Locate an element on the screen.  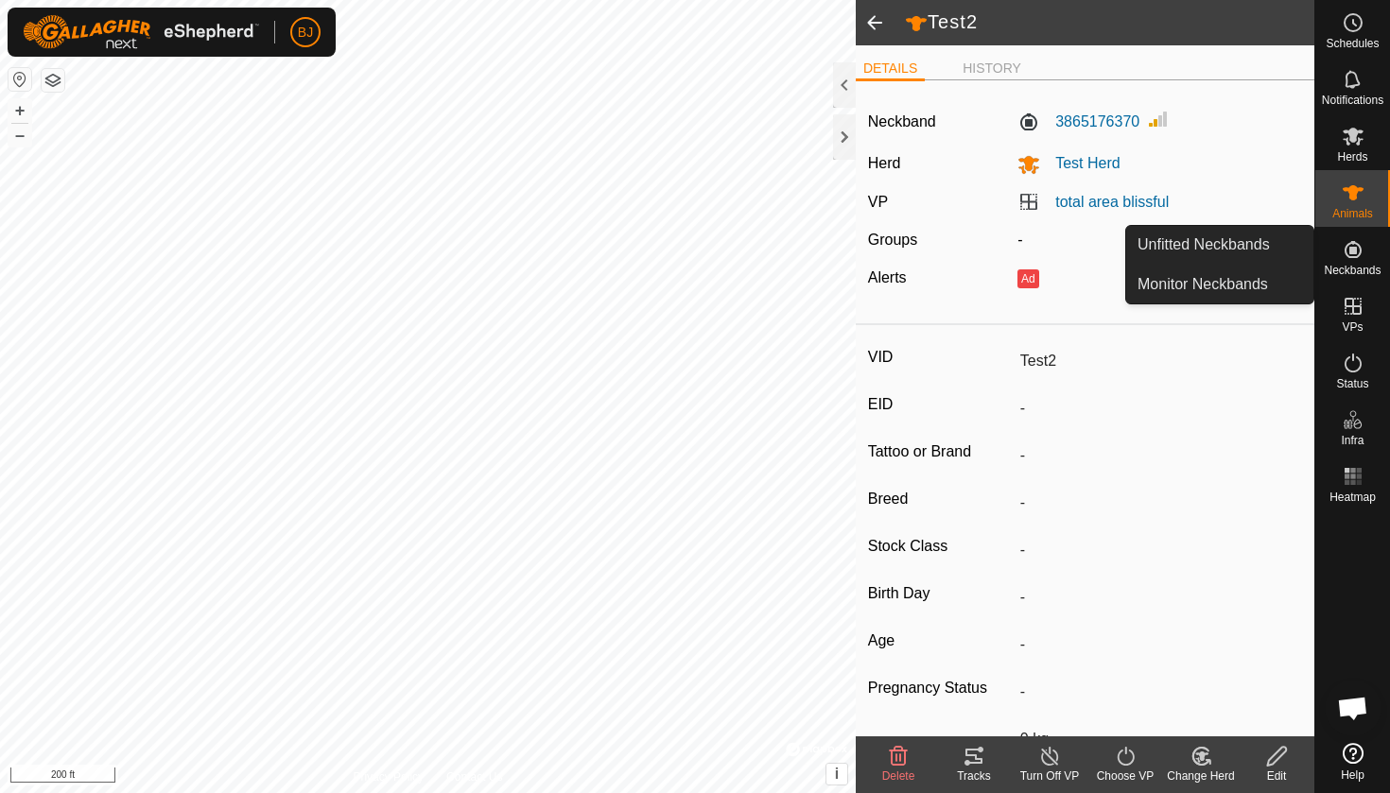
li: DETAILS is located at coordinates (890, 70).